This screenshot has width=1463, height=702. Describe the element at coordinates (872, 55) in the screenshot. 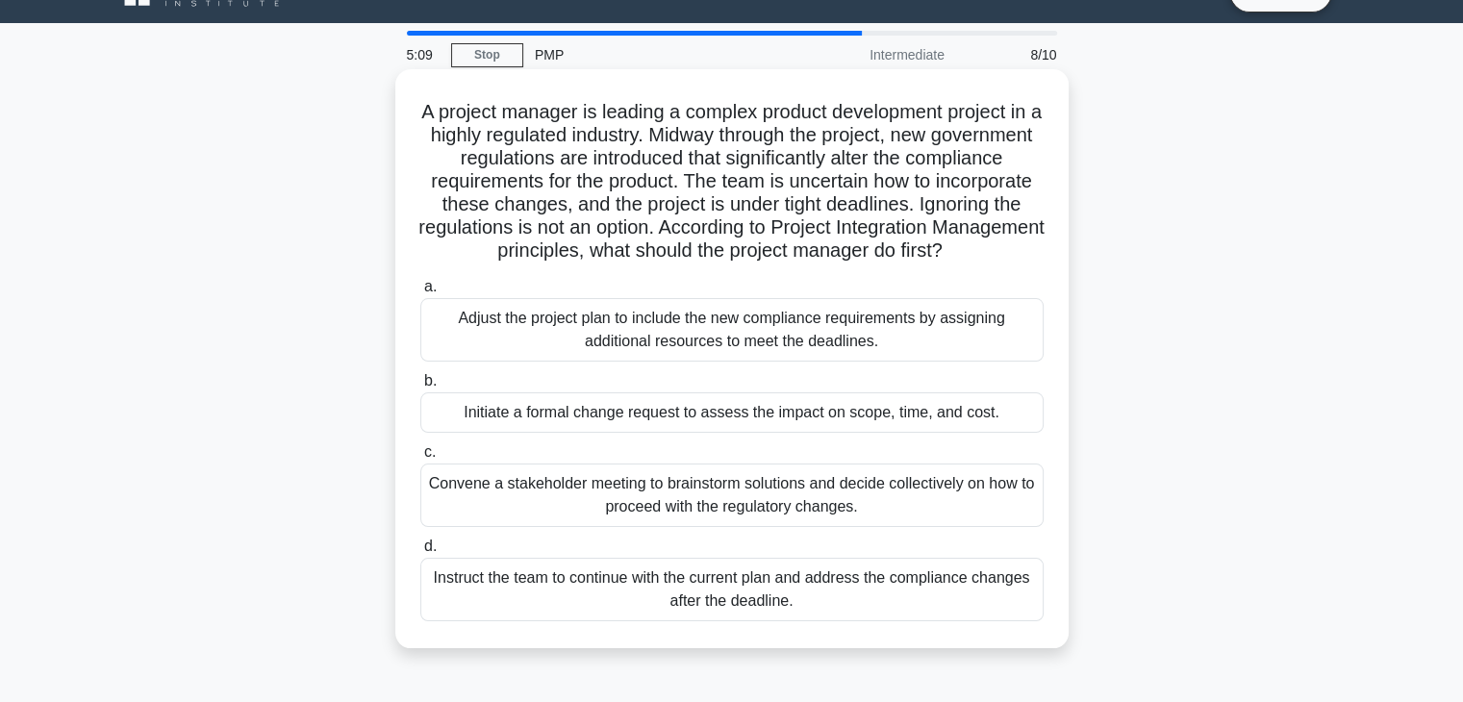

I see `div: Intermediate` at that location.